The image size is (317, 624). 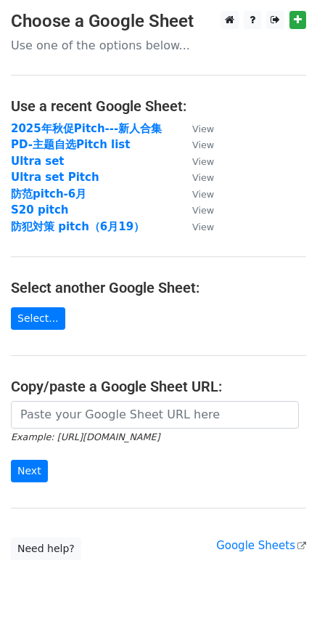 I want to click on h3: Choose a Google Sheet, so click(x=158, y=21).